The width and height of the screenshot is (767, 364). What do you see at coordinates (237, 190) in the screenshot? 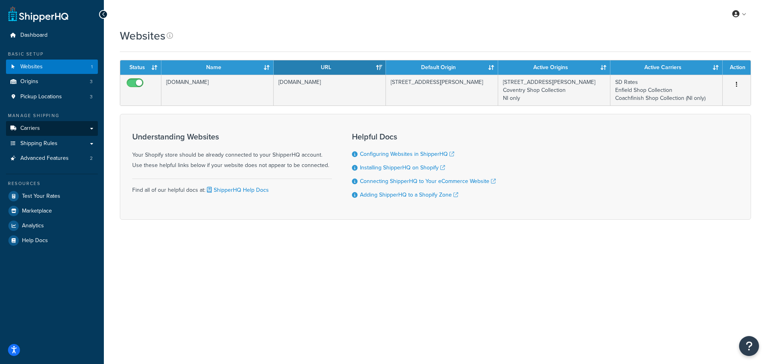
I see `a: ShipperHQ Help Docs` at bounding box center [237, 190].